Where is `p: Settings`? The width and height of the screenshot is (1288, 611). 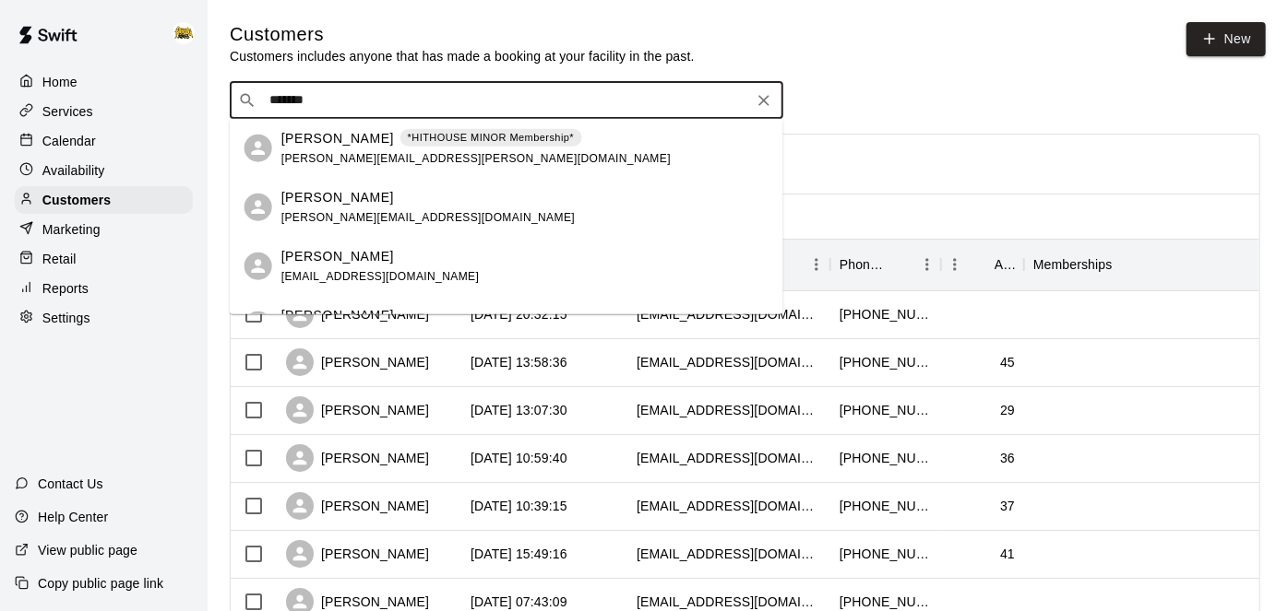
p: Settings is located at coordinates (66, 318).